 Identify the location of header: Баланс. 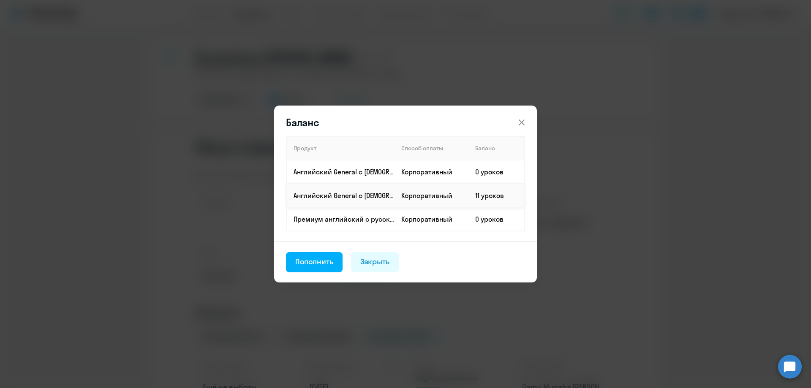
(406, 122).